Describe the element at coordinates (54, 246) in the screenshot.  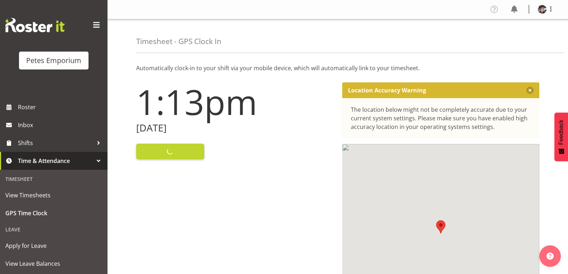
I see `span: Apply for Leave` at that location.